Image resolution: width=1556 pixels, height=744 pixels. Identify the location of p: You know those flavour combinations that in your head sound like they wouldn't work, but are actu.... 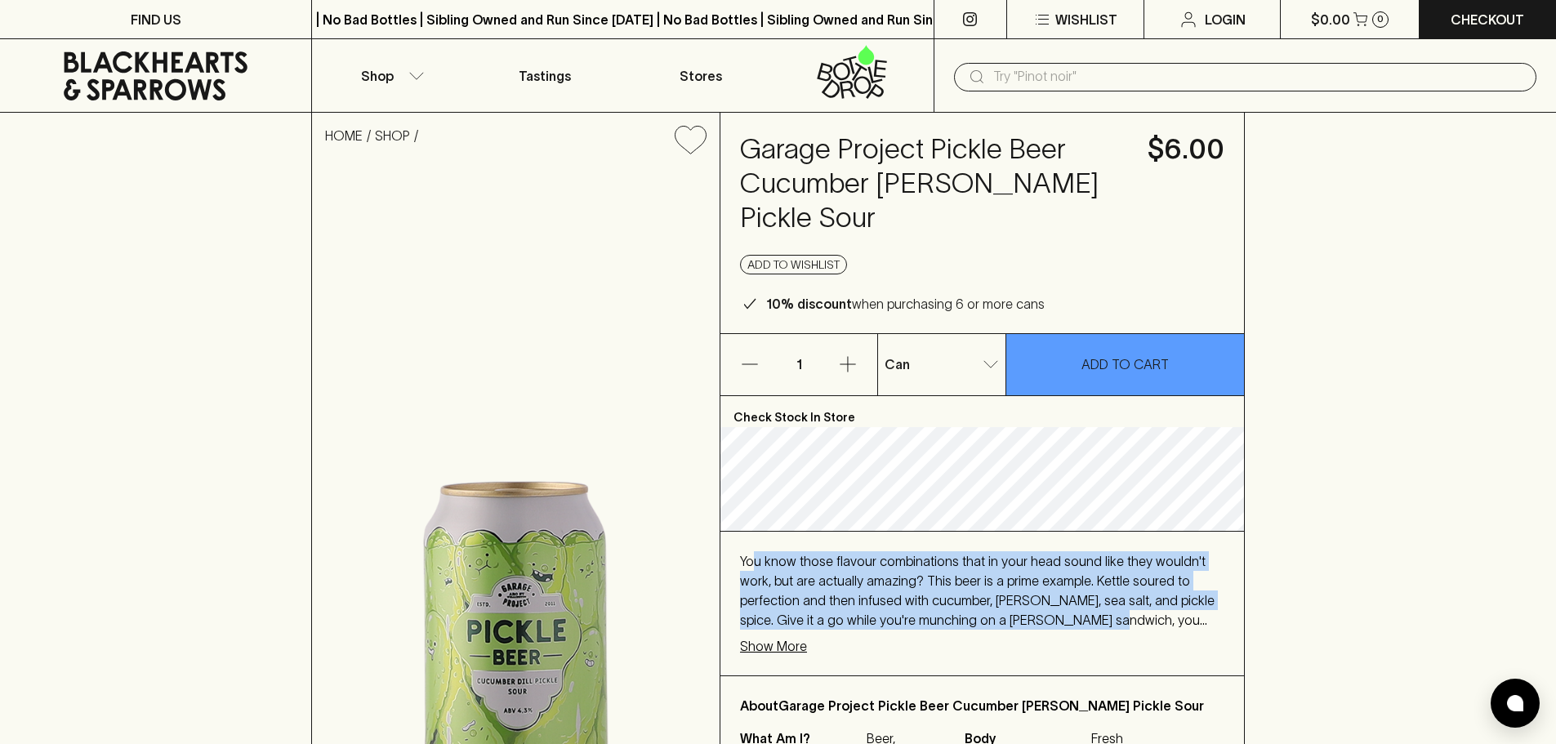
(982, 591).